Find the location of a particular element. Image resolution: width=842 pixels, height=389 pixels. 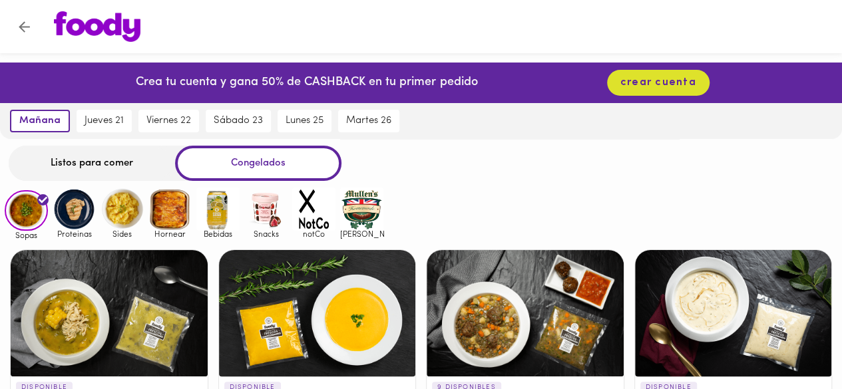

img: notCo is located at coordinates (313, 209).